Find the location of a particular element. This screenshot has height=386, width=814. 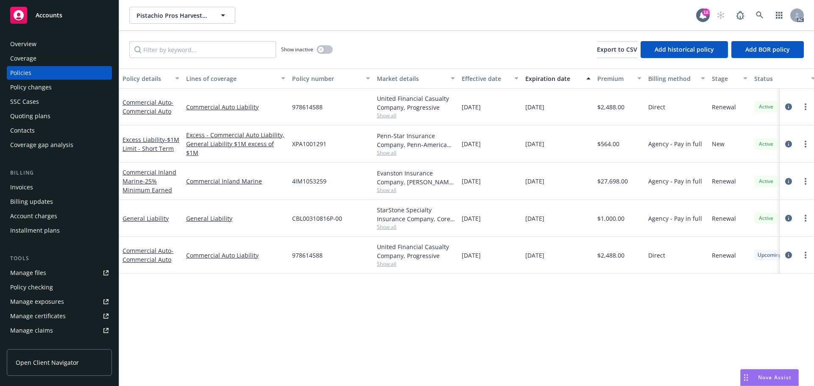

span: Show inactive is located at coordinates (297, 49).